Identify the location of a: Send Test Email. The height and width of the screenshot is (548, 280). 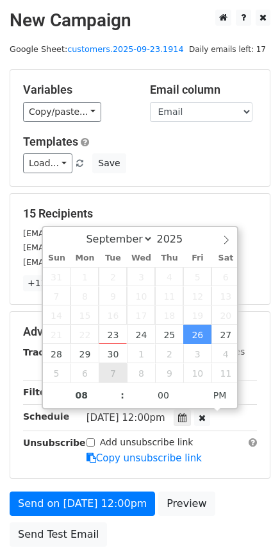
(58, 534).